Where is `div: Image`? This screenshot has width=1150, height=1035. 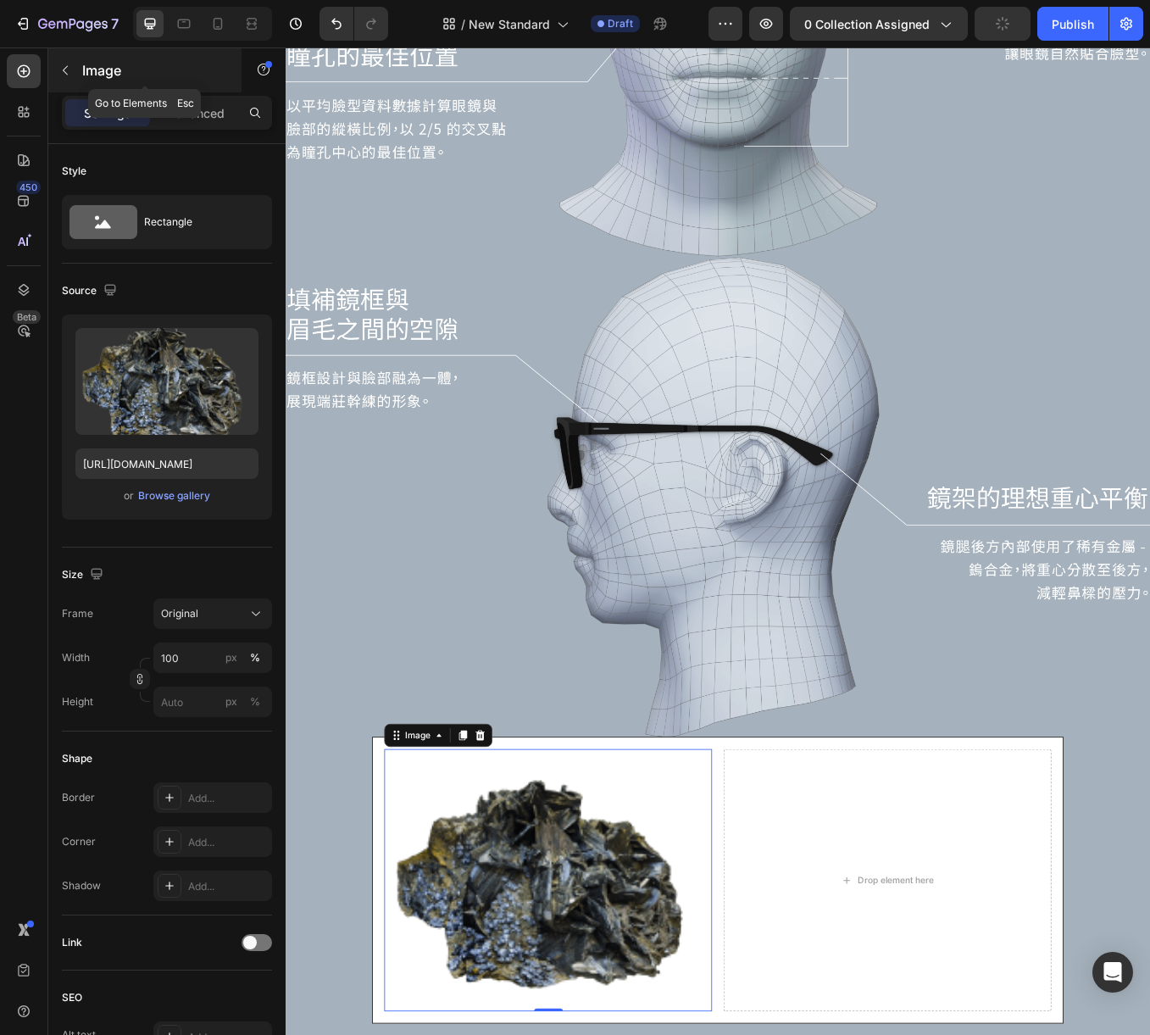
div: Image is located at coordinates (155, 809).